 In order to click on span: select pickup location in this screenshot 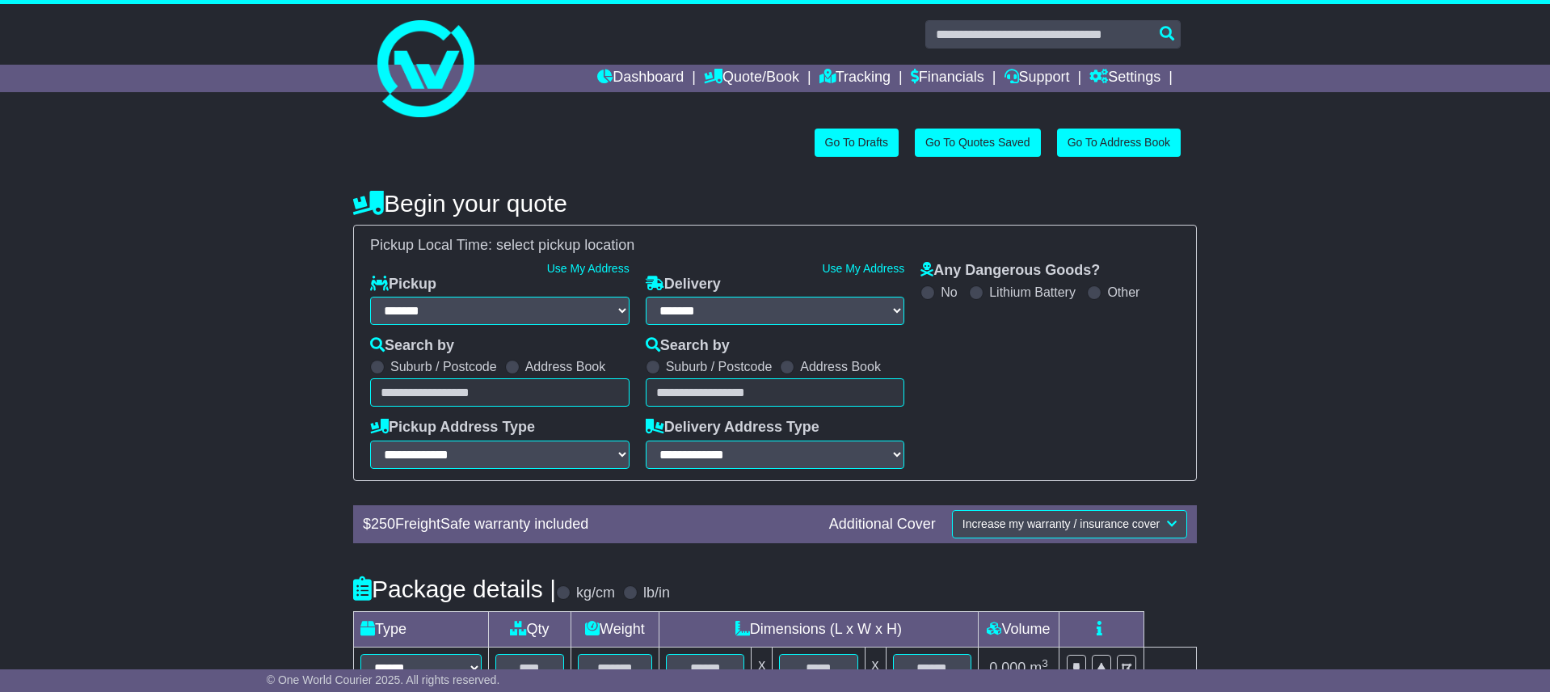, I will do `click(565, 245)`.